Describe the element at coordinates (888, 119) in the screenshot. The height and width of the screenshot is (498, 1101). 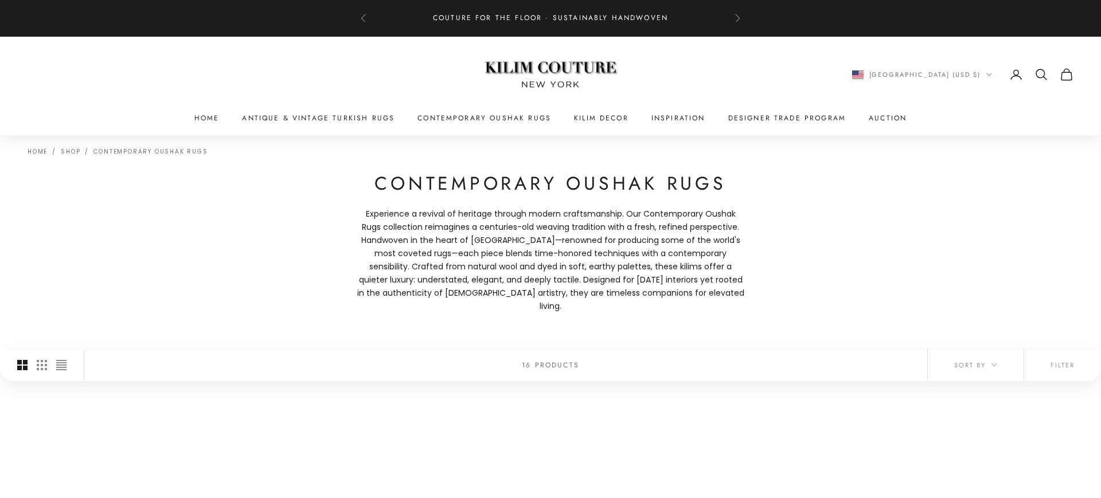
I see `a: Auction` at that location.